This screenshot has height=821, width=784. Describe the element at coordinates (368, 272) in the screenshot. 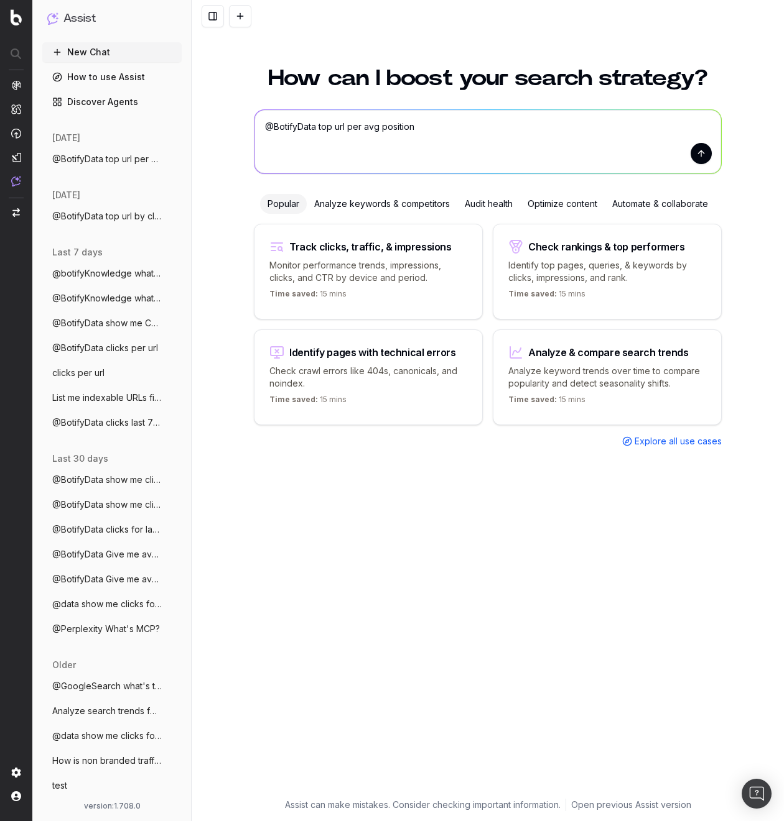

I see `p: Monitor performance trends, impressions, clicks, and CTR by device and period.` at that location.